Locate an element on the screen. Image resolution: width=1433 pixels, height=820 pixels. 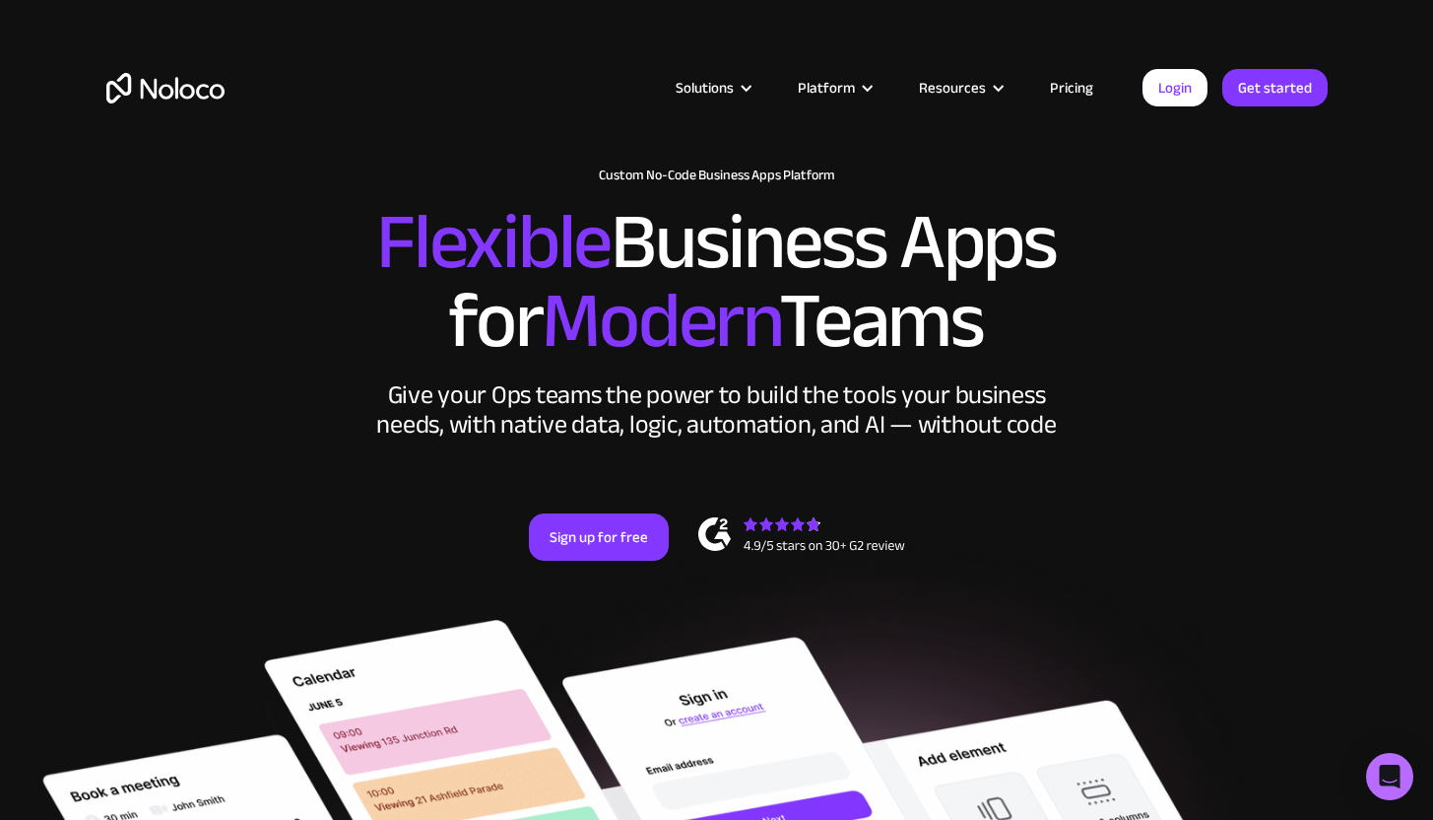
span: Modern is located at coordinates (660, 320).